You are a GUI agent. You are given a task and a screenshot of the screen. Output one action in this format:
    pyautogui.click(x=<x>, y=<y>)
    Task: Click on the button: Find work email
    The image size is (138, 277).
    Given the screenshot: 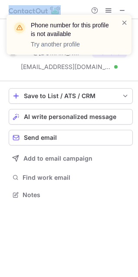 What is the action you would take?
    pyautogui.click(x=71, y=178)
    